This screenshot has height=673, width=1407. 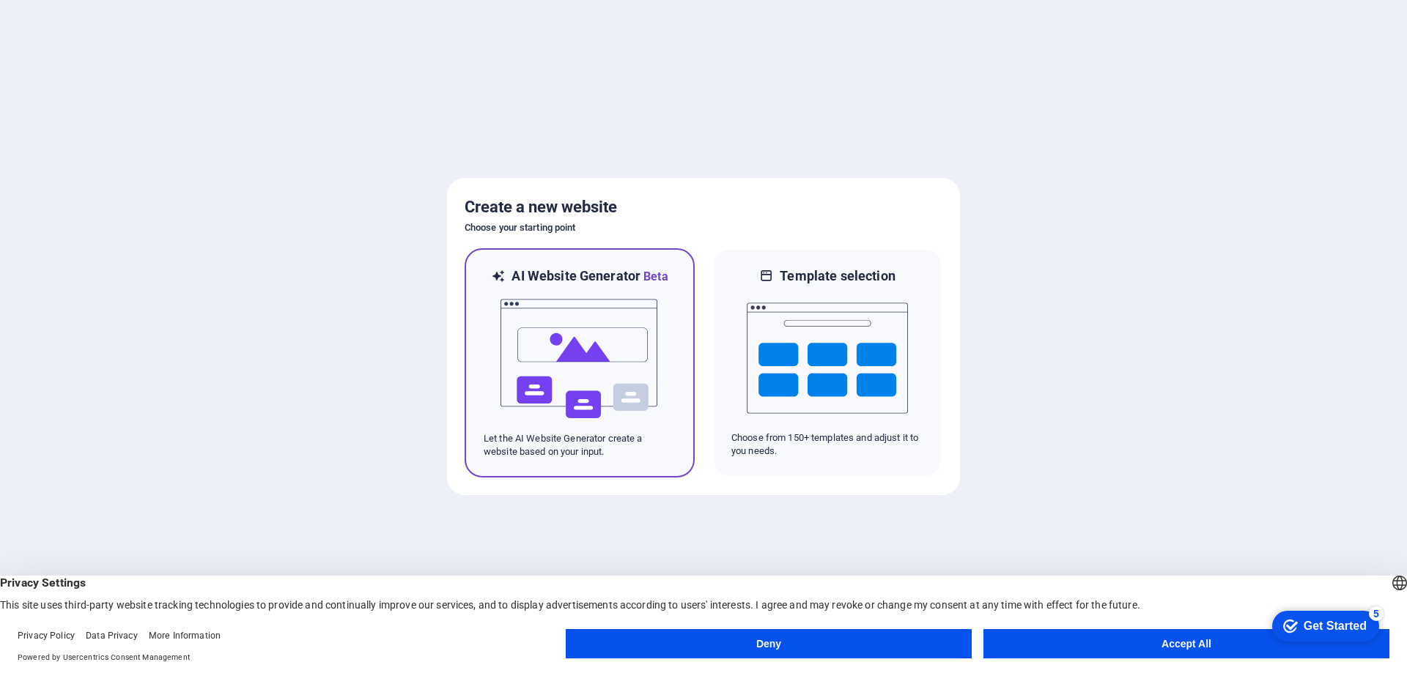 What do you see at coordinates (703, 207) in the screenshot?
I see `h5: Create a new website` at bounding box center [703, 207].